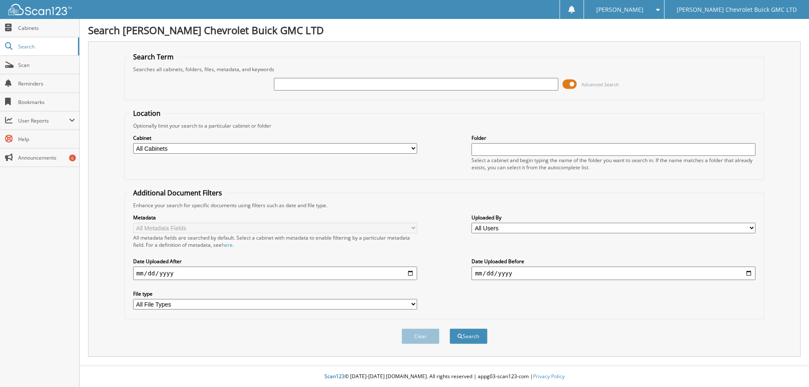 The width and height of the screenshot is (809, 387). Describe the element at coordinates (445, 126) in the screenshot. I see `div: Optionally limit your search to a particular cabinet or folder` at that location.